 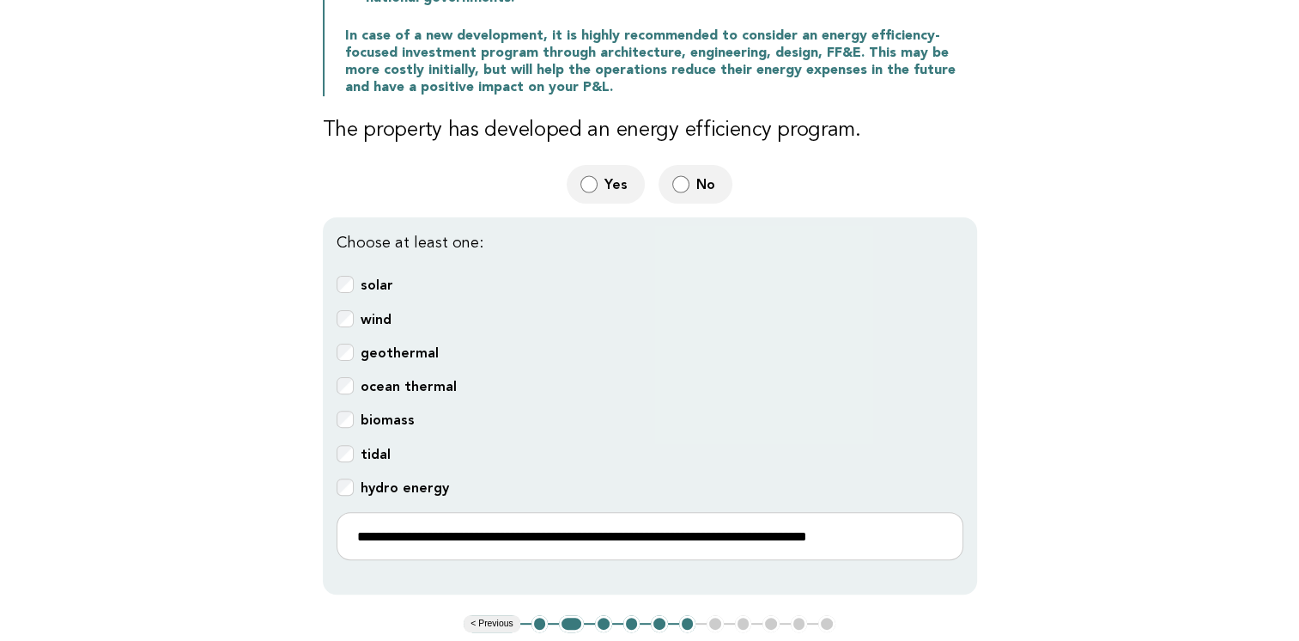 I want to click on button: < Previous, so click(x=491, y=623).